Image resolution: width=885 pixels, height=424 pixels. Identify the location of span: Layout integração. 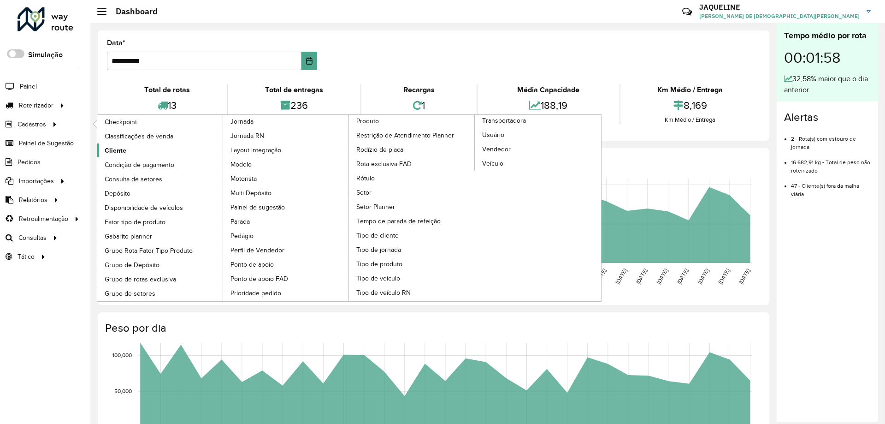
(256, 150).